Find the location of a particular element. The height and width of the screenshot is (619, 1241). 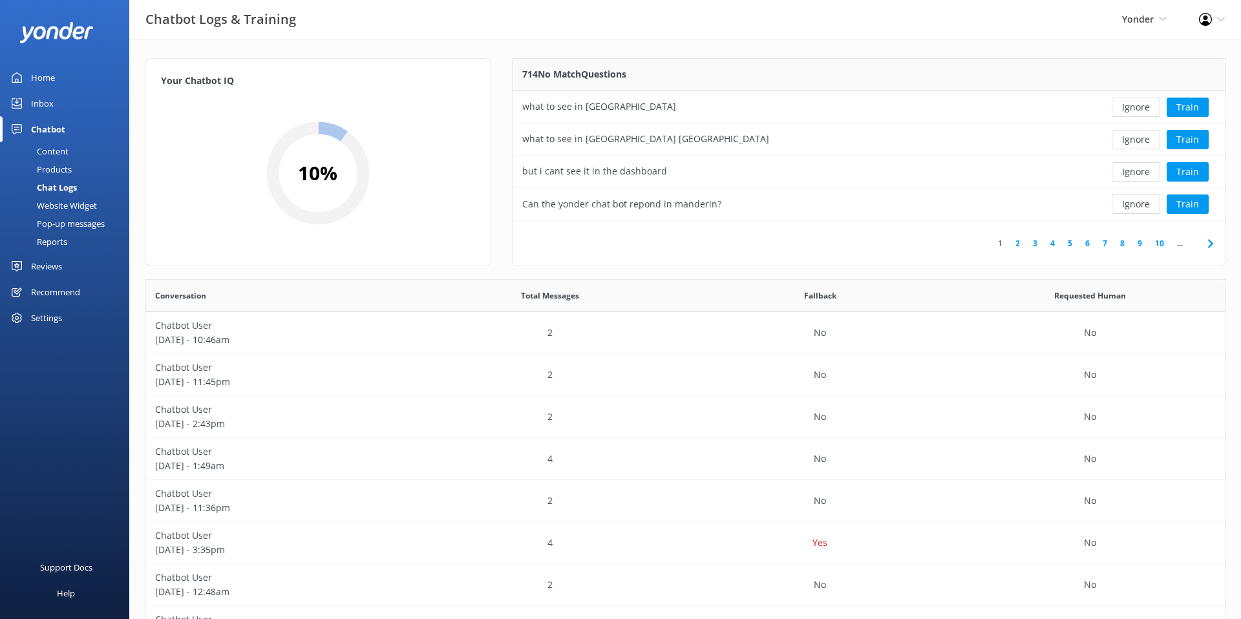

div: Products is located at coordinates (39, 169).